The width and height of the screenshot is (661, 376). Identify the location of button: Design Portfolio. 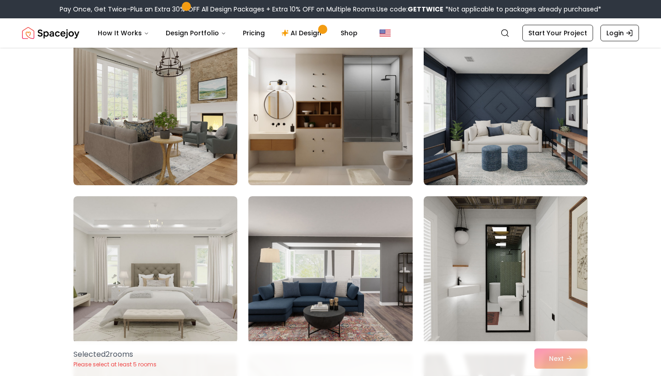
(196, 33).